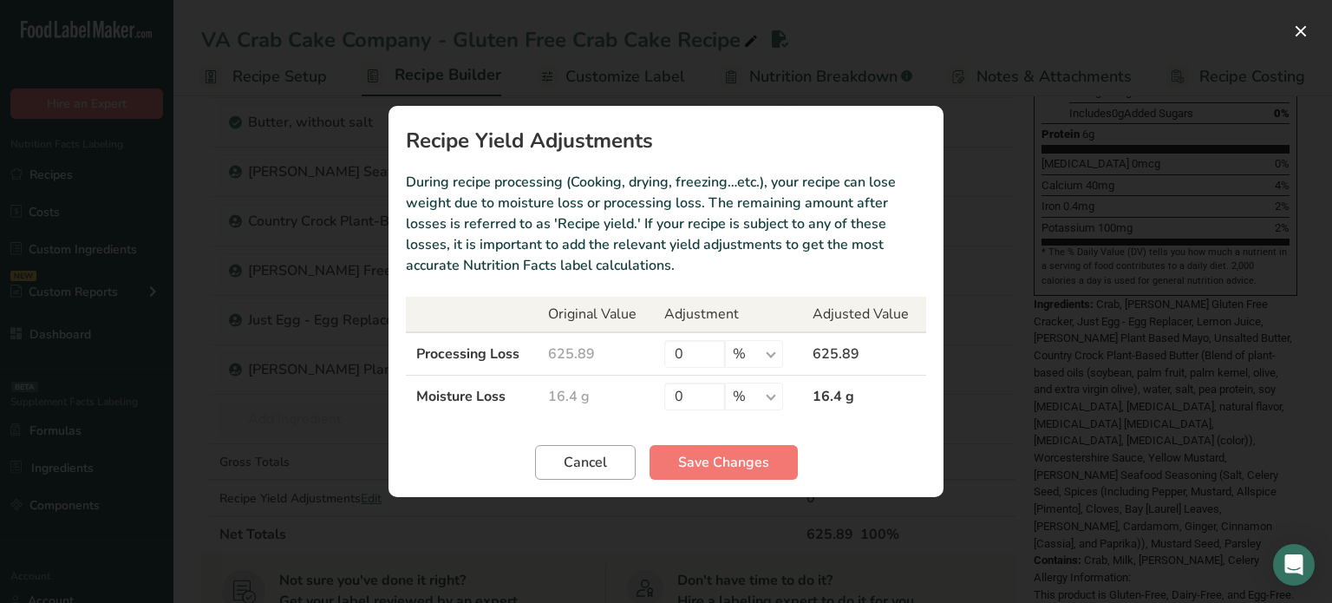 Image resolution: width=1332 pixels, height=603 pixels. I want to click on td: Moisture Loss, so click(472, 396).